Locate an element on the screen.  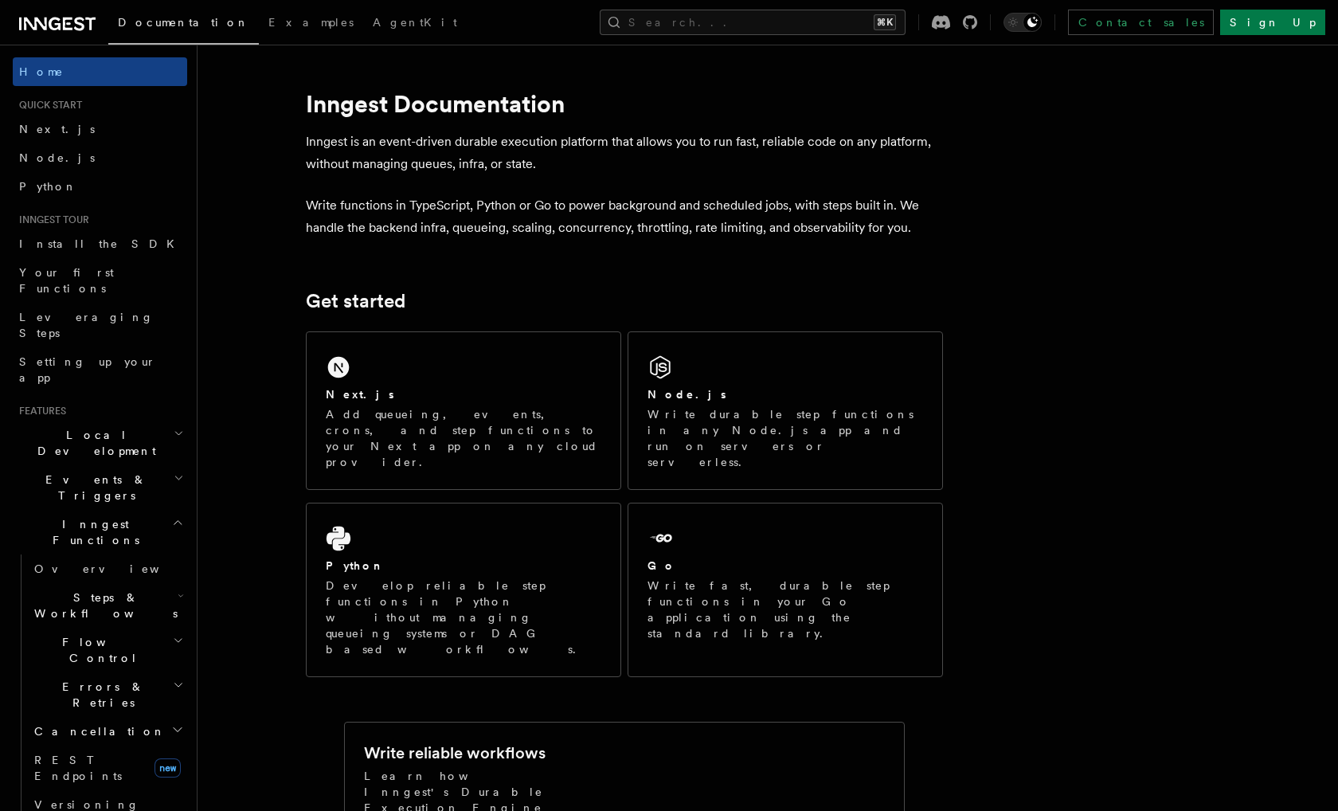
span: REST Endpoints is located at coordinates (78, 768).